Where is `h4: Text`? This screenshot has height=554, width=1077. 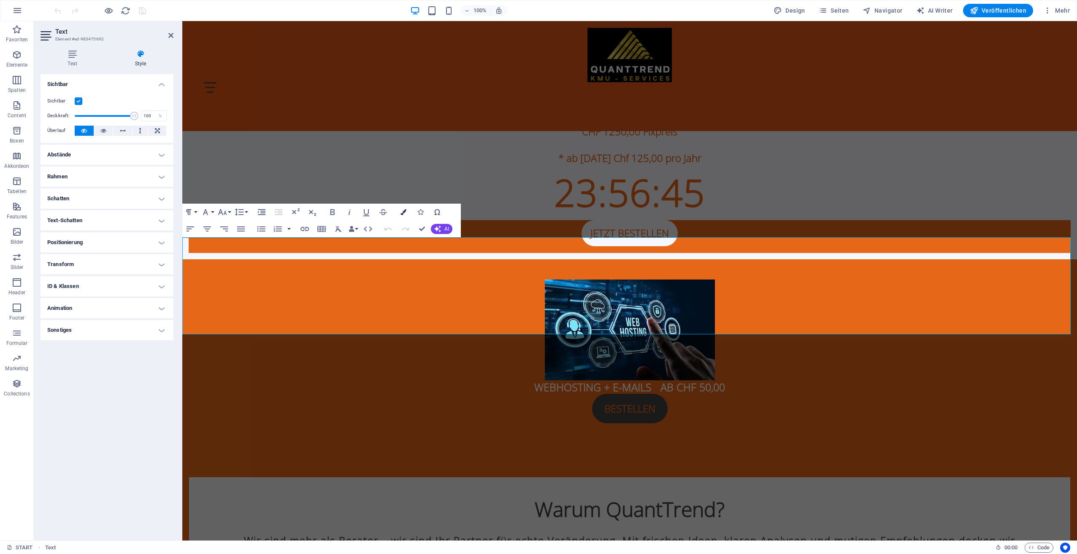 h4: Text is located at coordinates (74, 59).